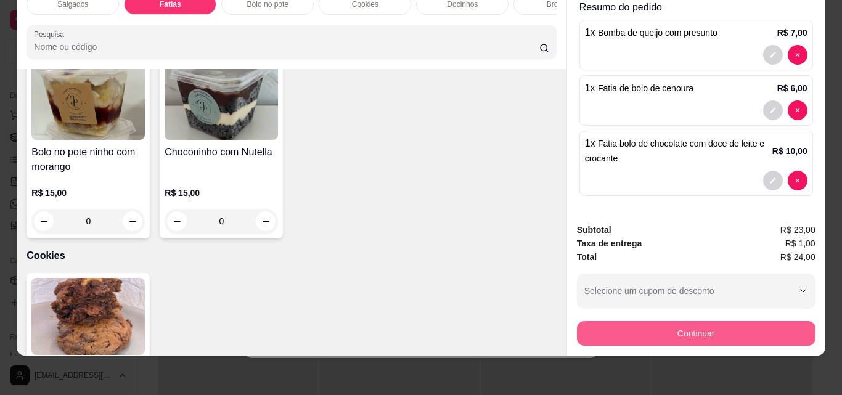 The height and width of the screenshot is (395, 842). Describe the element at coordinates (658, 33) in the screenshot. I see `span: Bomba de queijo com presunto` at that location.